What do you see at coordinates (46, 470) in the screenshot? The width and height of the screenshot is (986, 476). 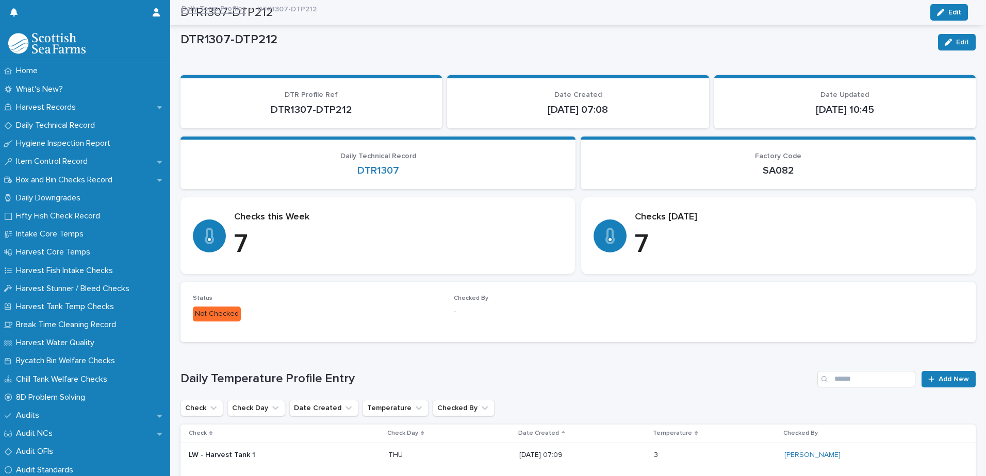 I see `p: Audit Standards` at bounding box center [46, 470].